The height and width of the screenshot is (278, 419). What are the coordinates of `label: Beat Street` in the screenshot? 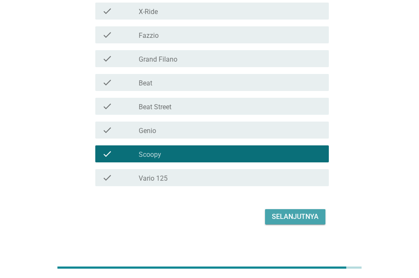 It's located at (155, 107).